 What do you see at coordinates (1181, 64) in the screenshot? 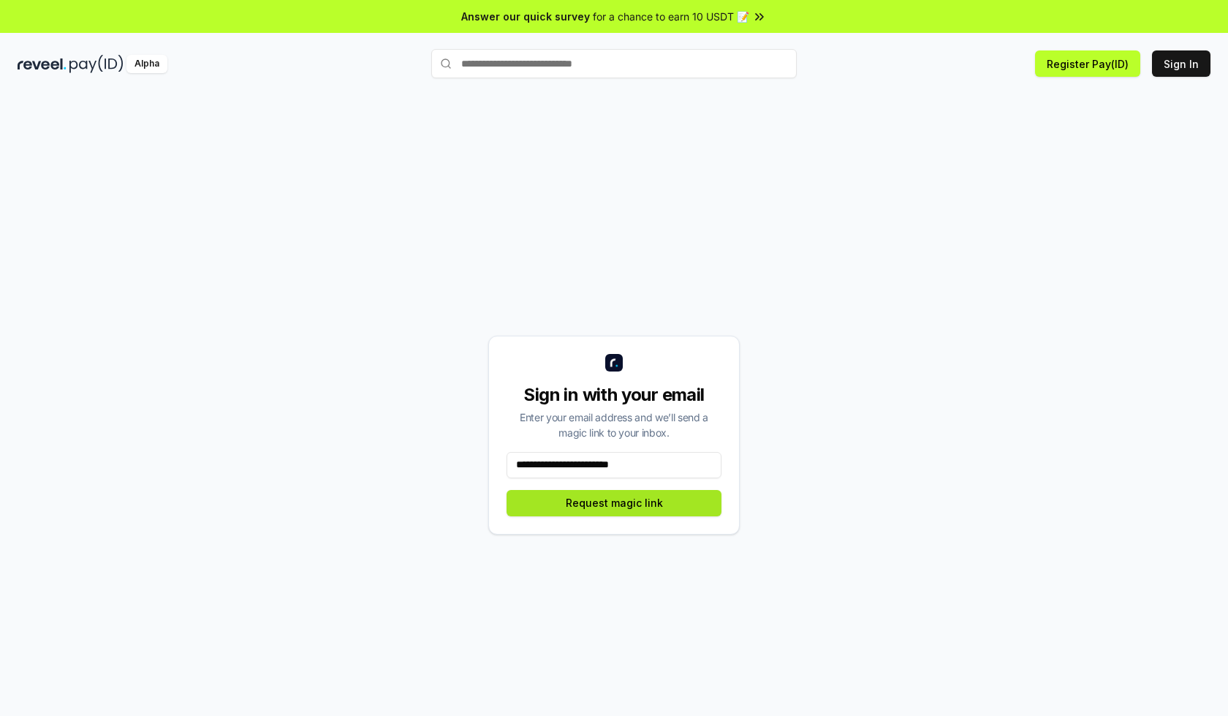
I see `button: Sign In` at bounding box center [1181, 64].